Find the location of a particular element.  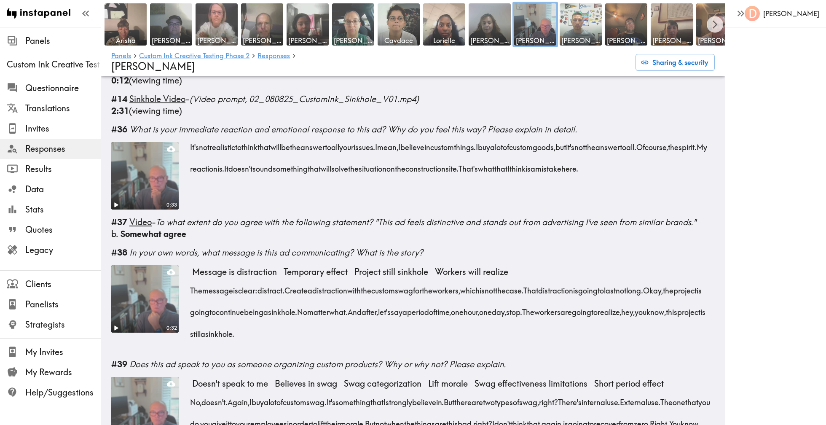

span: Data is located at coordinates (63, 189).